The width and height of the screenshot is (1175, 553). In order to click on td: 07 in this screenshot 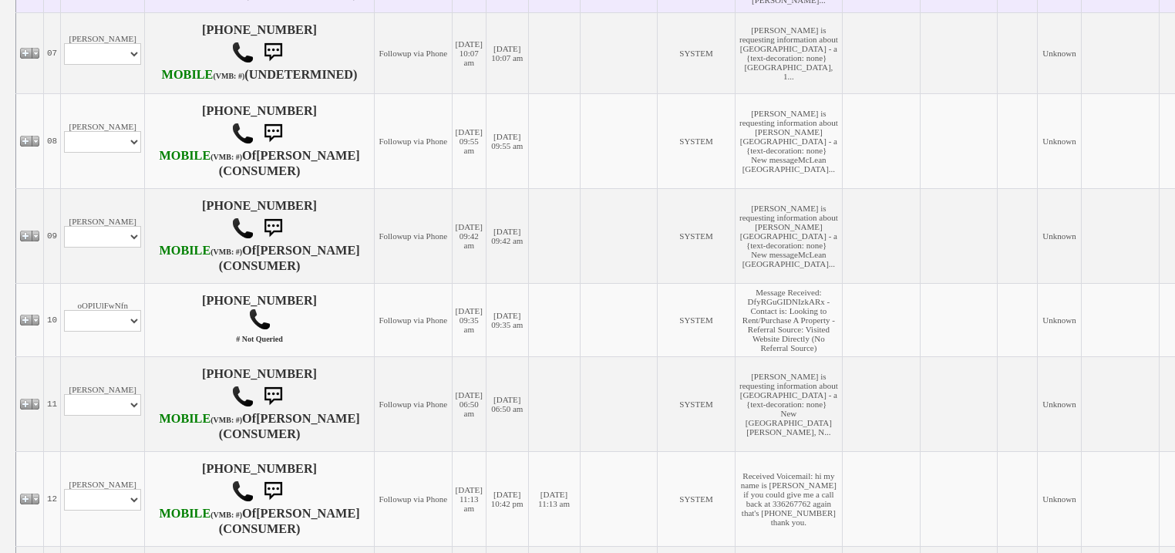, I will do `click(52, 52)`.